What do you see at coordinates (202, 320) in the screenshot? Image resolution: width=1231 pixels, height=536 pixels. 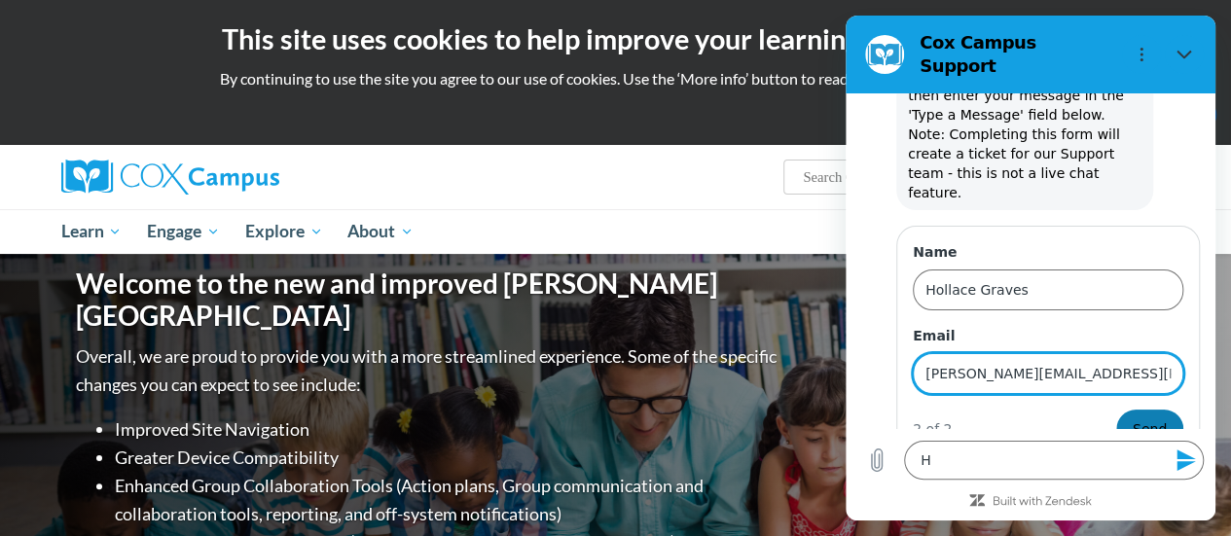 I see `label: Email` at bounding box center [202, 320].